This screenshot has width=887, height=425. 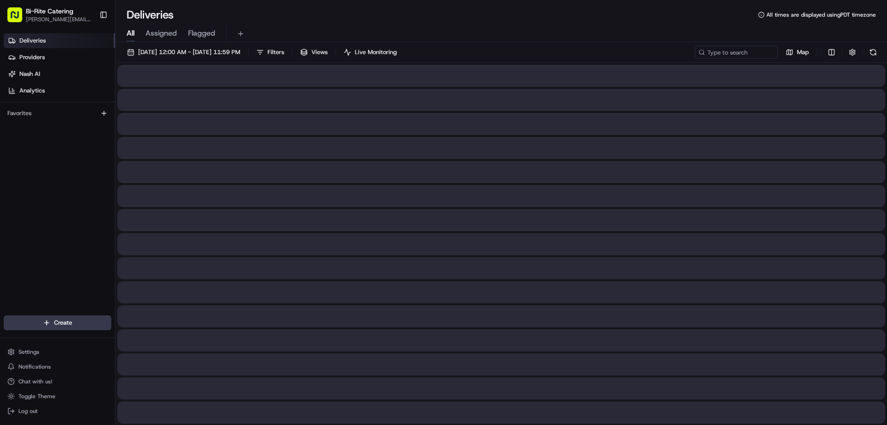 I want to click on span: Nash AI, so click(x=30, y=74).